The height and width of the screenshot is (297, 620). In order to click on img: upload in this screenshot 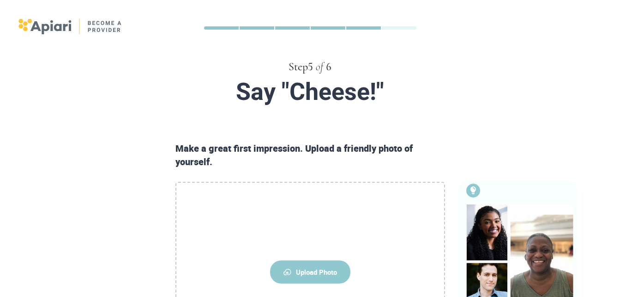, I will do `click(287, 272)`.